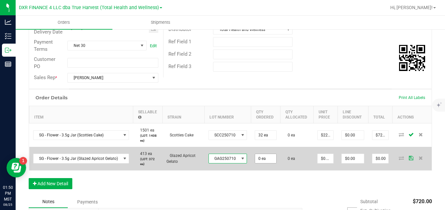 This screenshot has height=210, width=445. What do you see at coordinates (161, 22) in the screenshot?
I see `span: Shipments` at bounding box center [161, 22].